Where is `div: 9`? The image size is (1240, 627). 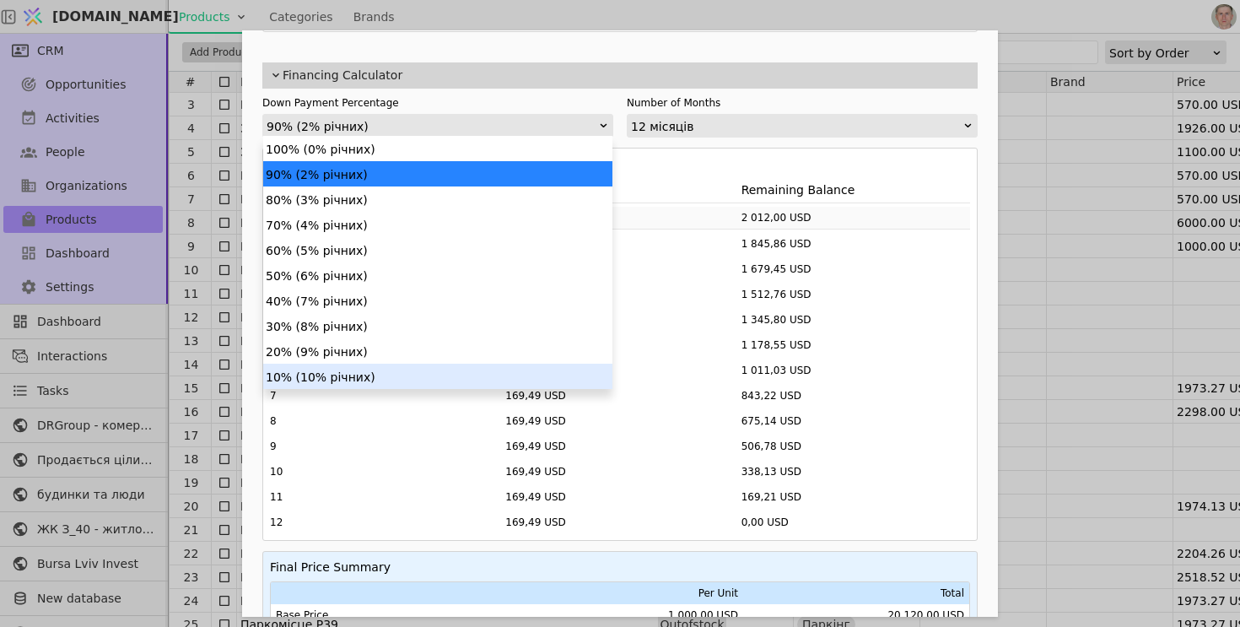
div: 9 is located at coordinates (384, 446).